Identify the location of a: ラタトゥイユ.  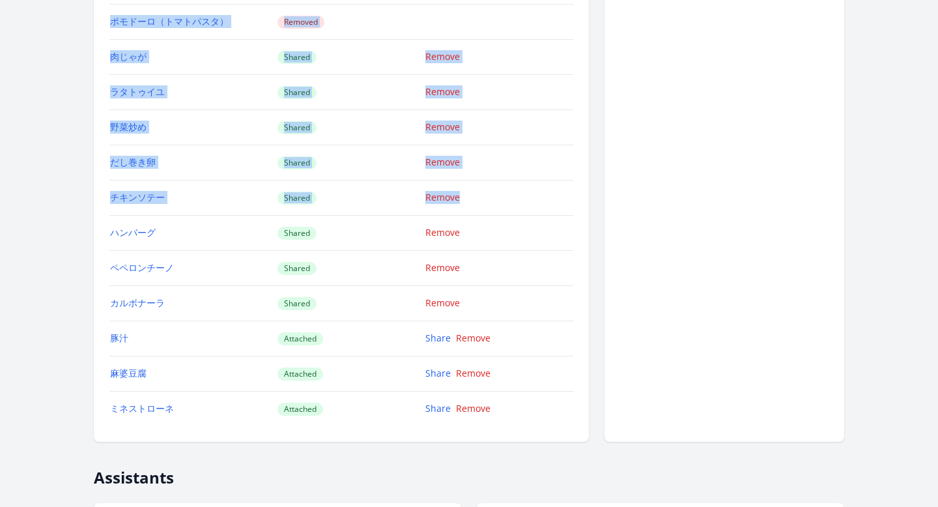
(137, 91).